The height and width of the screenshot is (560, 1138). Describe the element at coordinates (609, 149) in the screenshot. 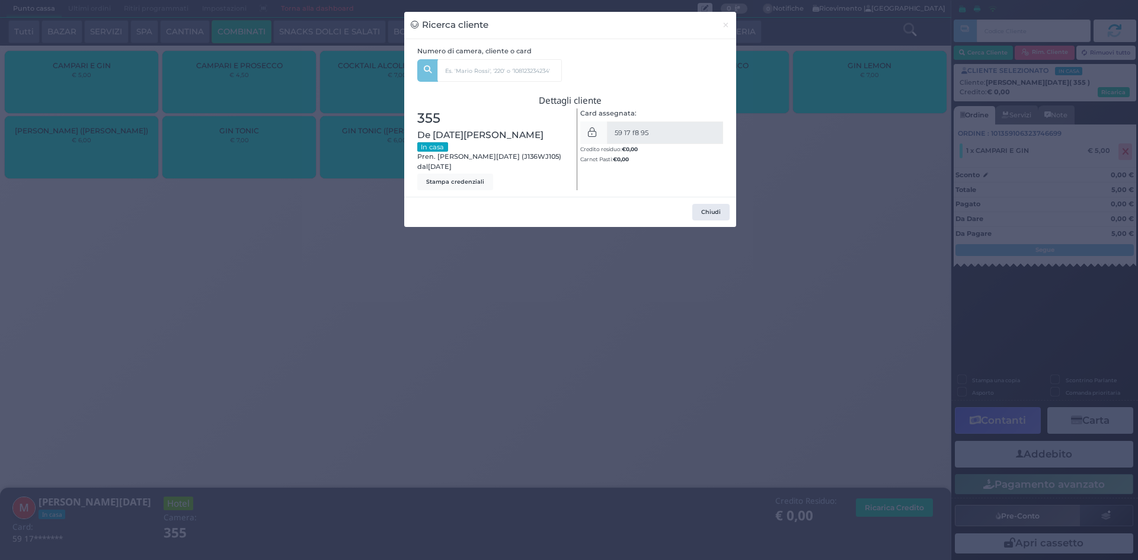

I see `small: Credito residuo:` at that location.